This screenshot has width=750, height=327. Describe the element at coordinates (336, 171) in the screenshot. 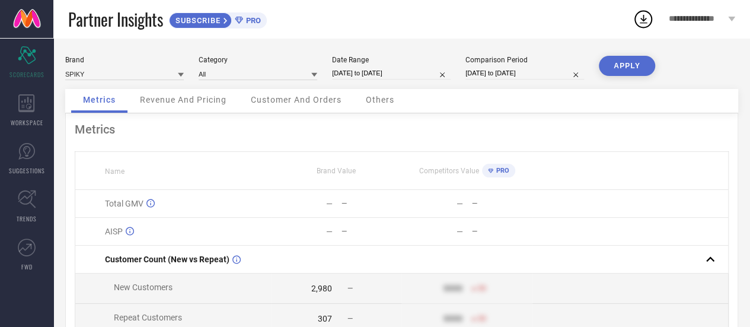

I see `span: Brand Value` at that location.